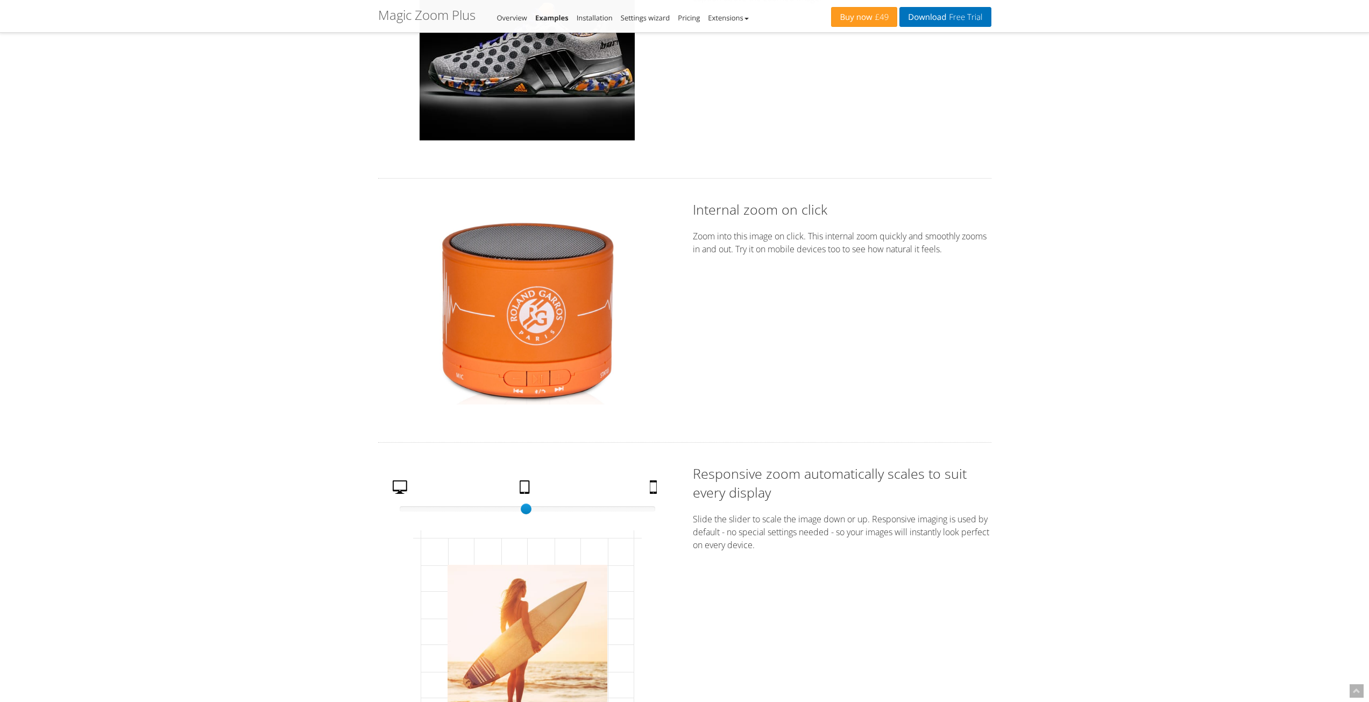 This screenshot has width=1369, height=702. I want to click on p: Zoom into this image on click. This internal zoom quickly and smoothly zooms in and out. Try it o..., so click(842, 243).